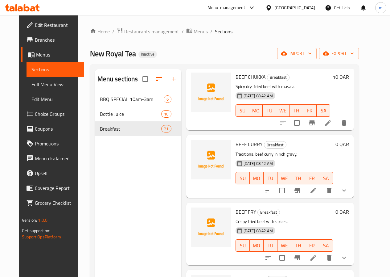 The width and height of the screenshot is (390, 277). What do you see at coordinates (57, 173) in the screenshot?
I see `span: Upsell` at bounding box center [57, 173].